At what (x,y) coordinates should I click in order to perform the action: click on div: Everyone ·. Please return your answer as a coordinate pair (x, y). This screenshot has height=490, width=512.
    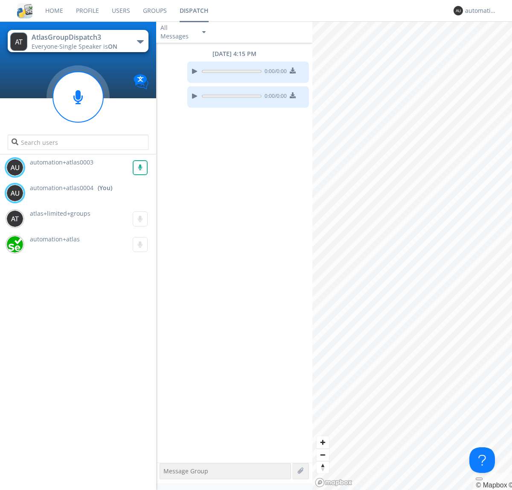
    Looking at the image, I should click on (79, 47).